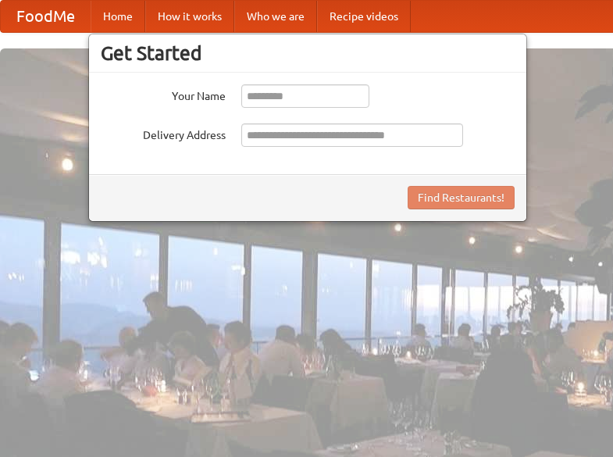 This screenshot has height=457, width=613. Describe the element at coordinates (118, 16) in the screenshot. I see `a: Home` at that location.